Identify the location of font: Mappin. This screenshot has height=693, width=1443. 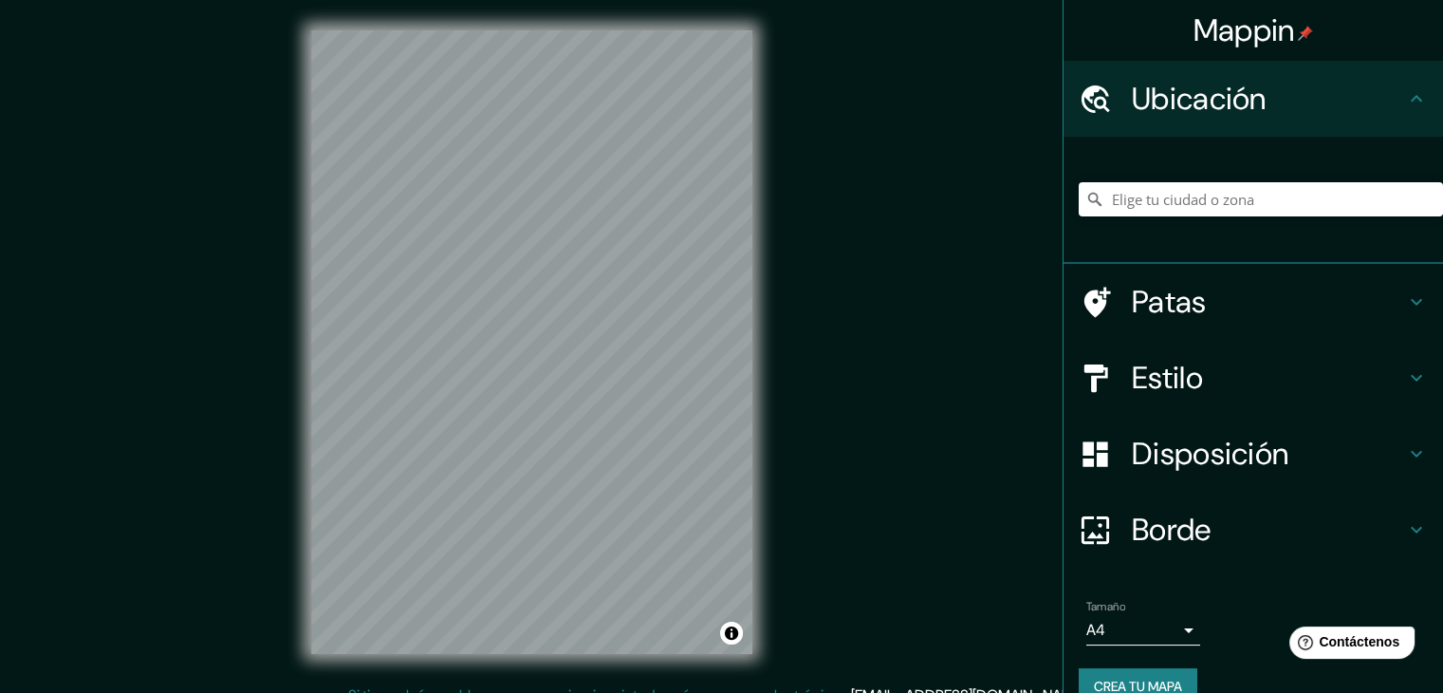
(1244, 30).